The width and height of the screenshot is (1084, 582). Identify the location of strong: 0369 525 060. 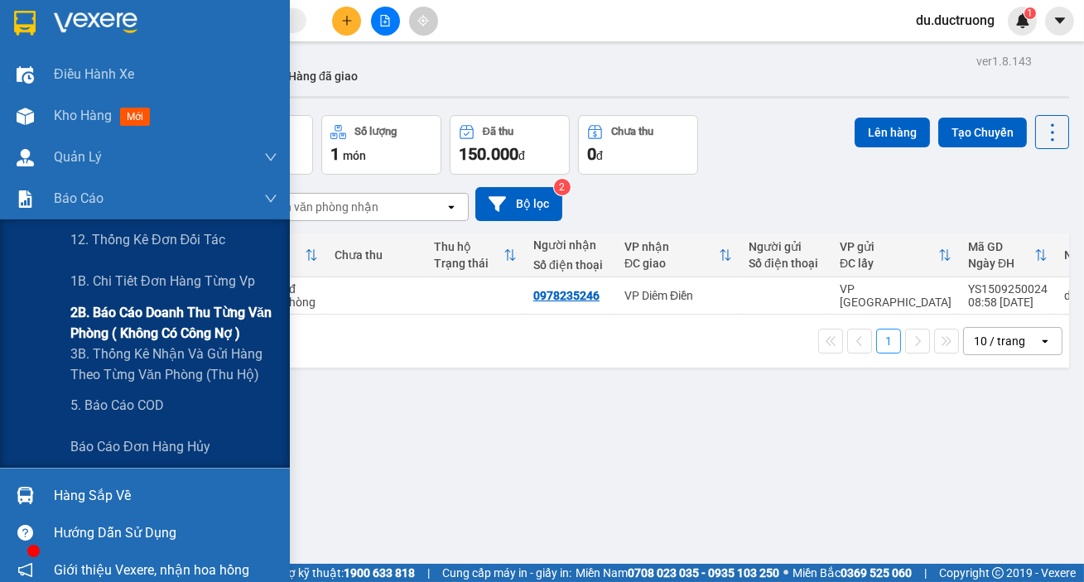
(876, 573).